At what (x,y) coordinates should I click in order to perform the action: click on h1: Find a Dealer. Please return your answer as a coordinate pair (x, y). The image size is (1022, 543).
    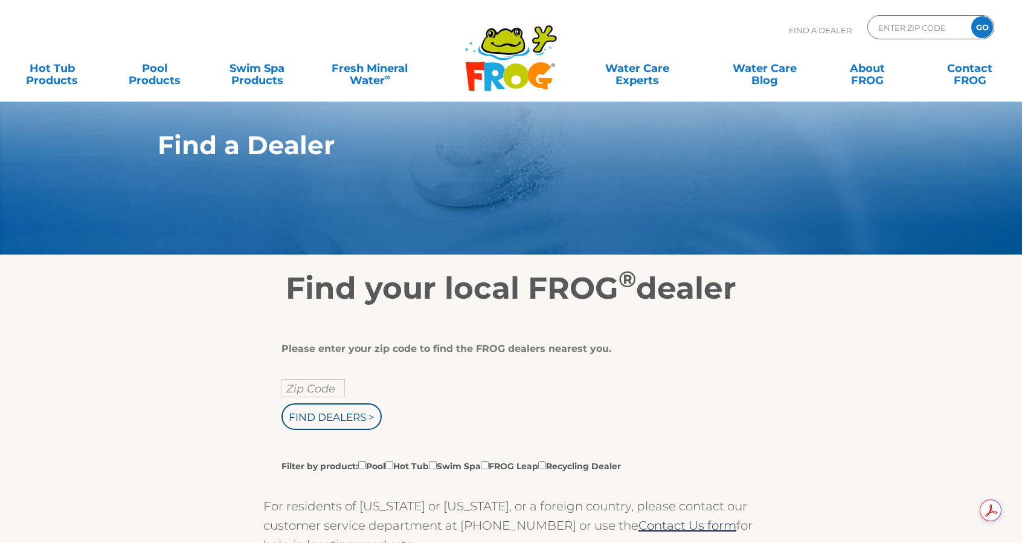
    Looking at the image, I should click on (483, 145).